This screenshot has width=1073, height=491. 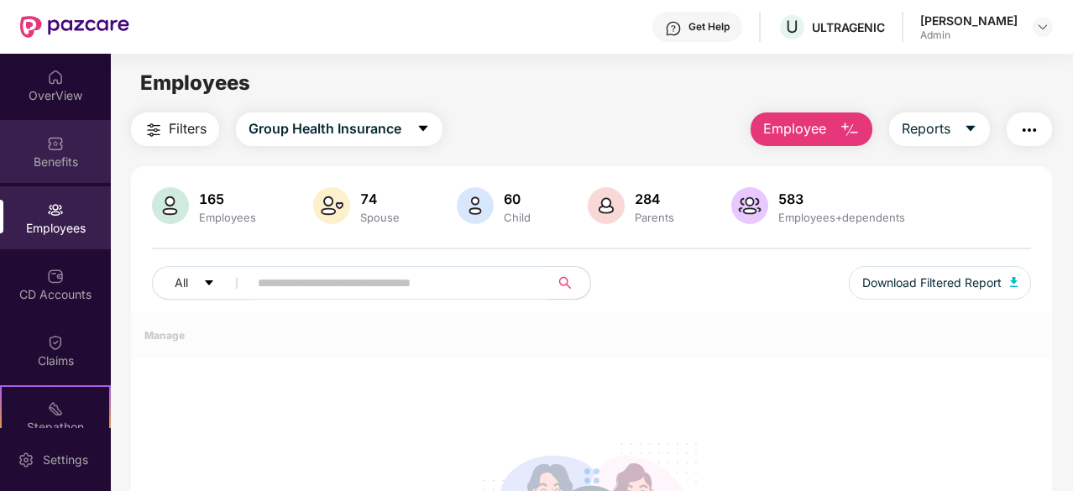 What do you see at coordinates (794, 128) in the screenshot?
I see `span: Employee` at bounding box center [794, 128].